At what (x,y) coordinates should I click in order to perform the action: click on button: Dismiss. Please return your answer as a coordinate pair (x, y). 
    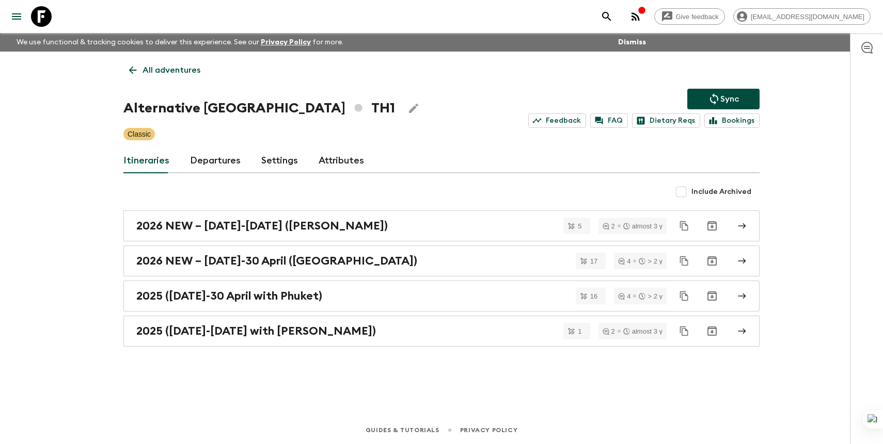
    Looking at the image, I should click on (632, 42).